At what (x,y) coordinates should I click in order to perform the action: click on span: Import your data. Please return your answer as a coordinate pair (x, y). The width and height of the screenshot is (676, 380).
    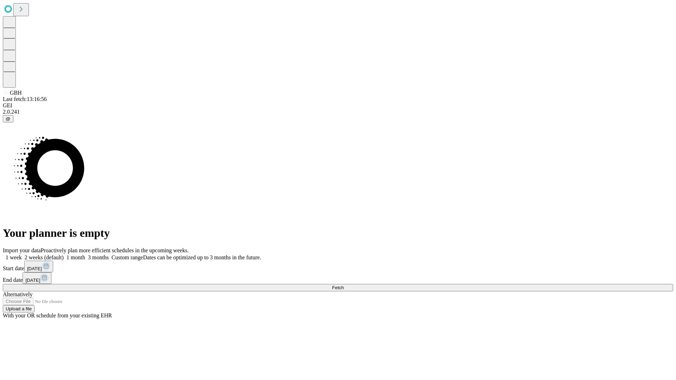
    Looking at the image, I should click on (22, 250).